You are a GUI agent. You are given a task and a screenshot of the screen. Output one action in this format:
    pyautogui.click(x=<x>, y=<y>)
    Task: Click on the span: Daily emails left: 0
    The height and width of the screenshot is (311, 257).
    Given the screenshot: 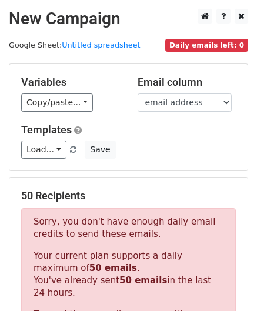 What is the action you would take?
    pyautogui.click(x=207, y=45)
    